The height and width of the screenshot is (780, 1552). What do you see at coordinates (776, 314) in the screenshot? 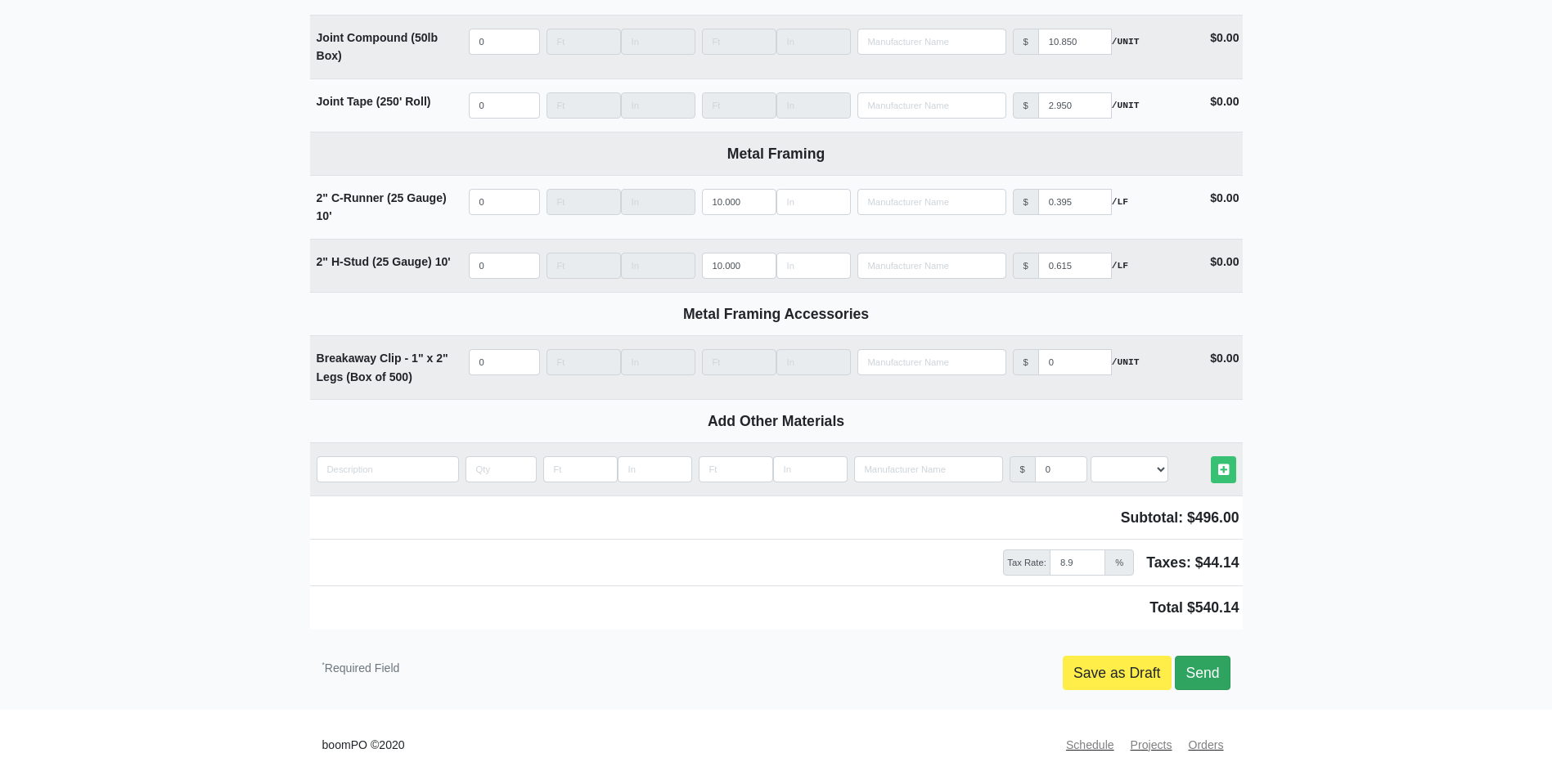
I see `b: Metal Framing Accessories` at bounding box center [776, 314].